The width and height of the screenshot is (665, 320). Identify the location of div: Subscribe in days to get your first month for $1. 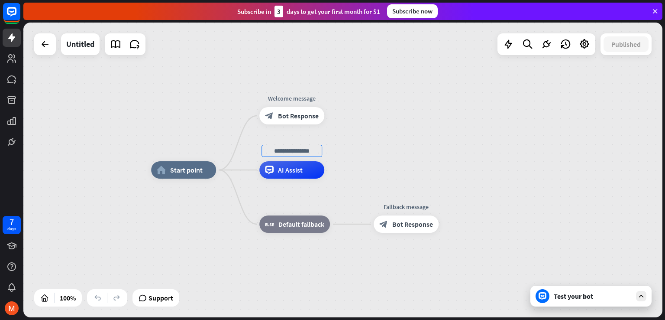
(309, 11).